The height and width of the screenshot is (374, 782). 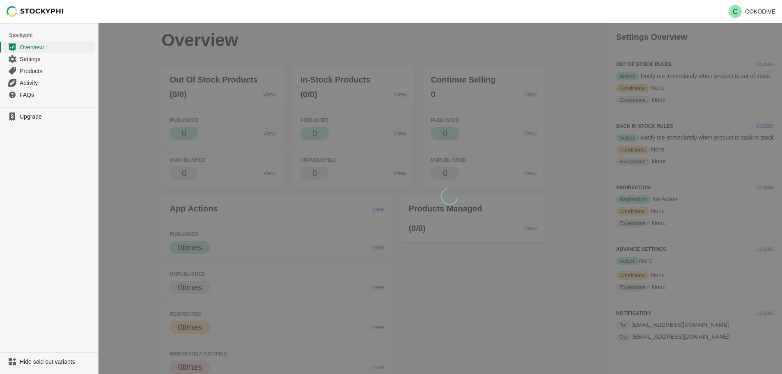 I want to click on span: FAQs, so click(x=56, y=95).